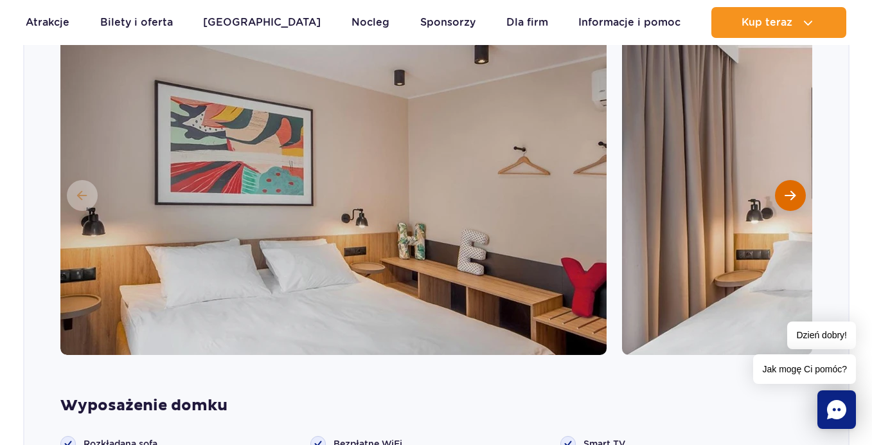 The image size is (872, 445). I want to click on button: Kup teraz, so click(779, 23).